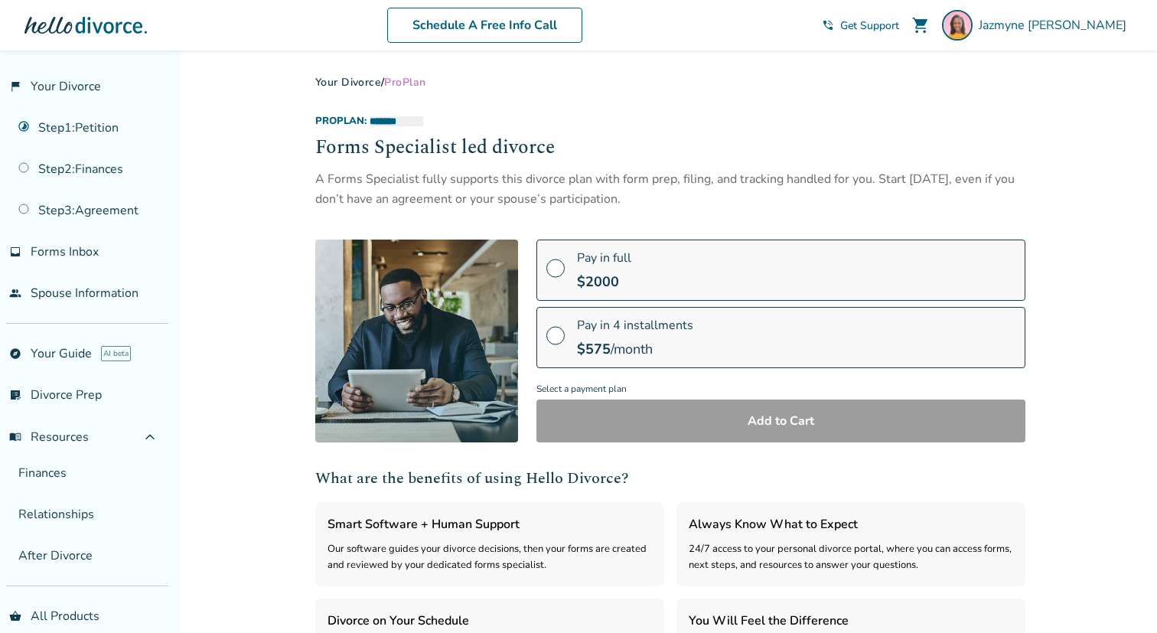 This screenshot has height=633, width=1157. What do you see at coordinates (635, 349) in the screenshot?
I see `div: /month` at bounding box center [635, 349].